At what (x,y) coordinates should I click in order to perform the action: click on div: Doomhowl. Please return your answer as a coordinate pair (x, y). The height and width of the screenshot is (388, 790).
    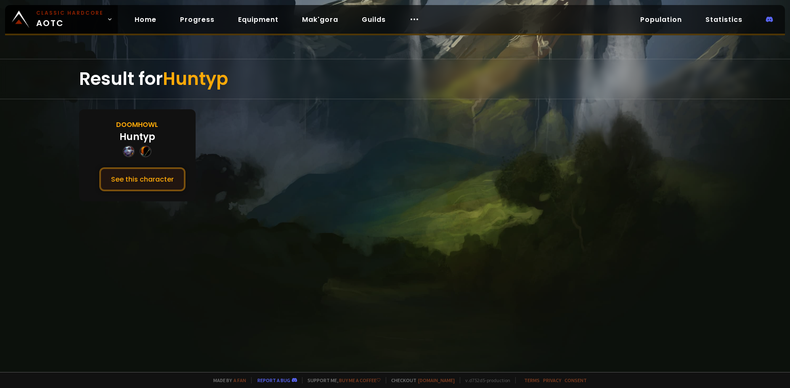
    Looking at the image, I should click on (137, 124).